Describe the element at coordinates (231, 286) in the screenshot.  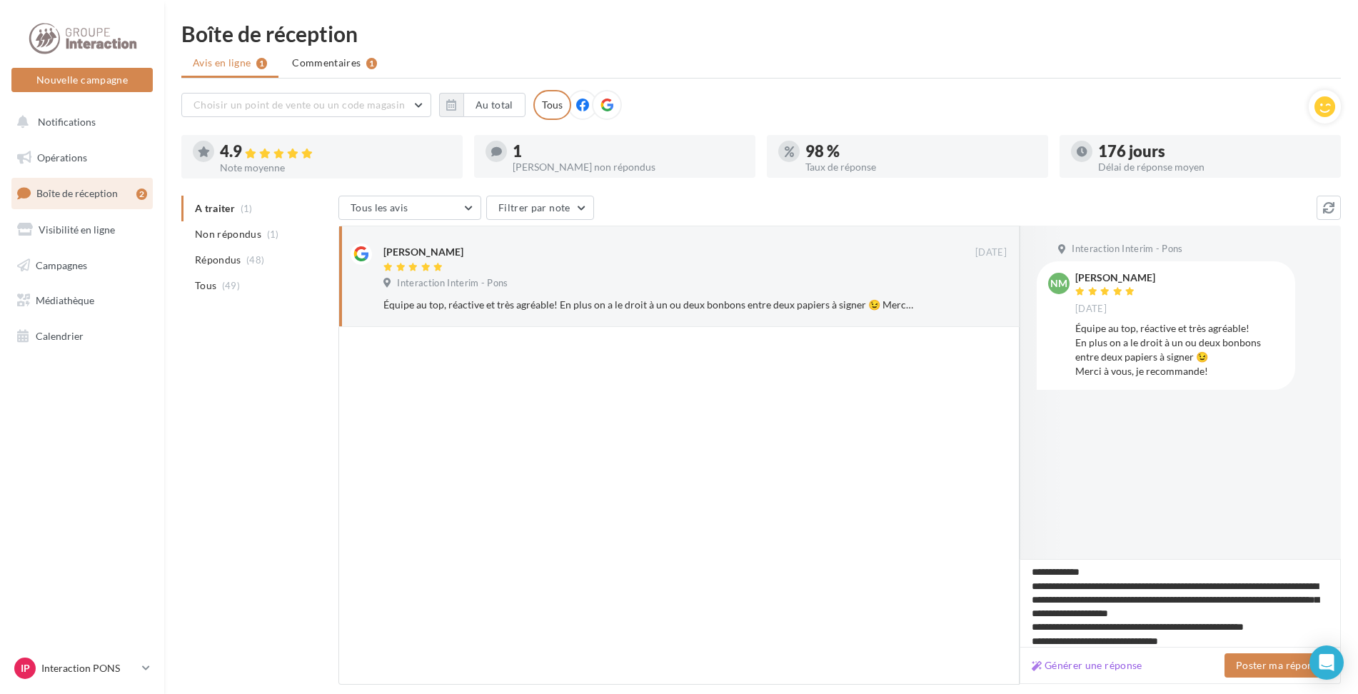
I see `span: (49)` at that location.